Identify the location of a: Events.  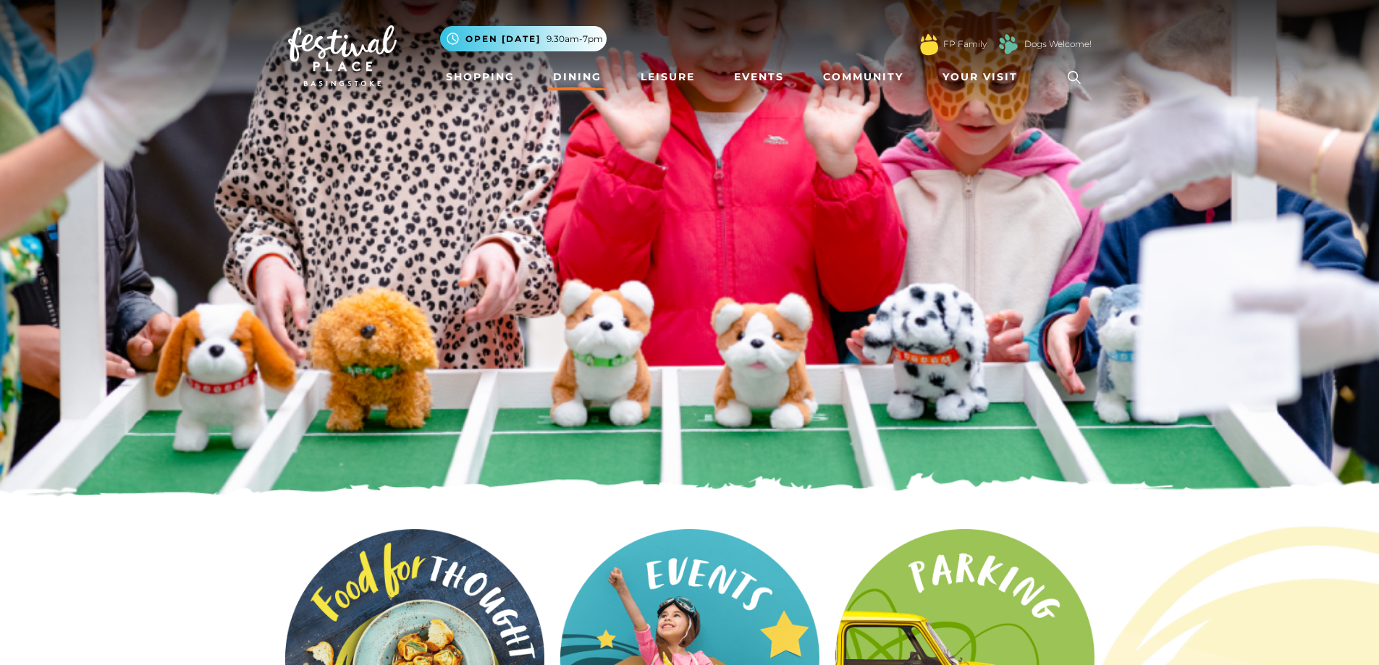
(759, 77).